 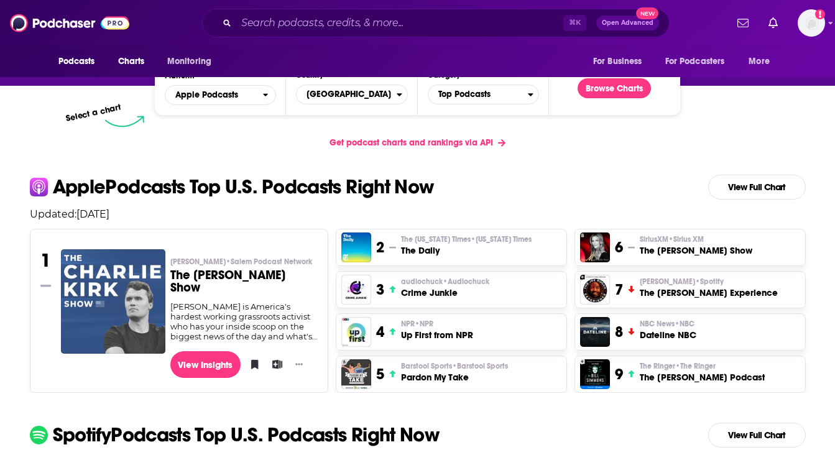 What do you see at coordinates (205, 364) in the screenshot?
I see `a: View Insights` at bounding box center [205, 364].